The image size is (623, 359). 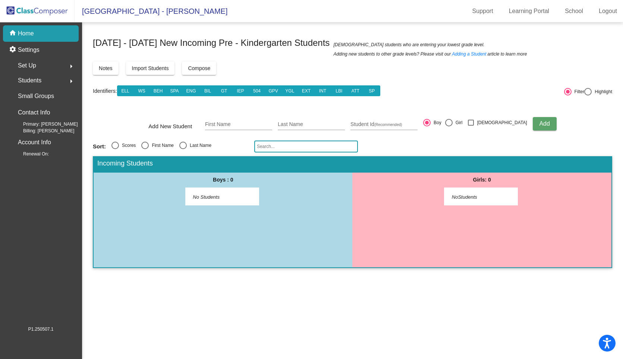 What do you see at coordinates (158, 91) in the screenshot?
I see `button: BEH` at bounding box center [158, 91].